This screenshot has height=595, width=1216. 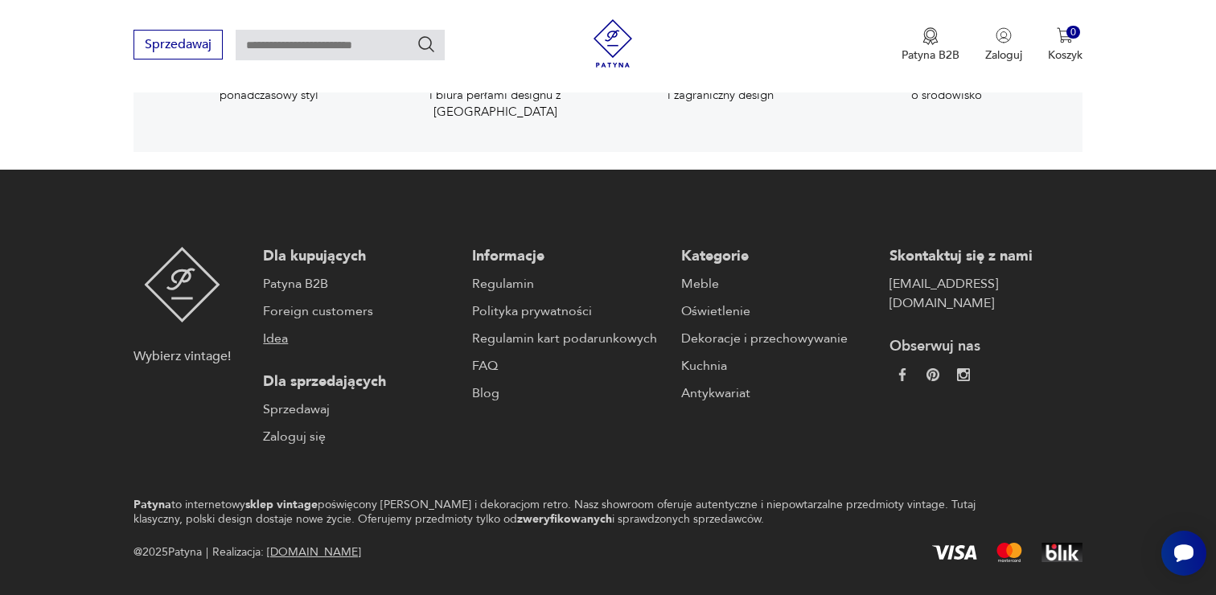 What do you see at coordinates (564, 519) in the screenshot?
I see `strong: zweryfikowanych` at bounding box center [564, 519].